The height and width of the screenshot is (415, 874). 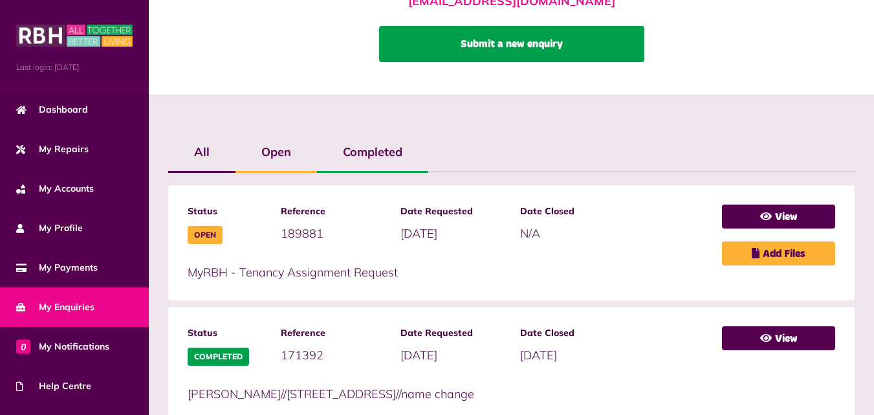 What do you see at coordinates (63, 346) in the screenshot?
I see `span: My Notifications` at bounding box center [63, 346].